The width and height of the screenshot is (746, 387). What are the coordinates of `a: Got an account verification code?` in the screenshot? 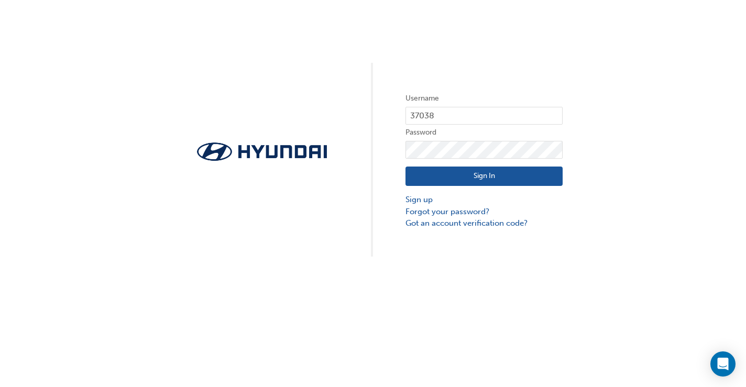 It's located at (484, 223).